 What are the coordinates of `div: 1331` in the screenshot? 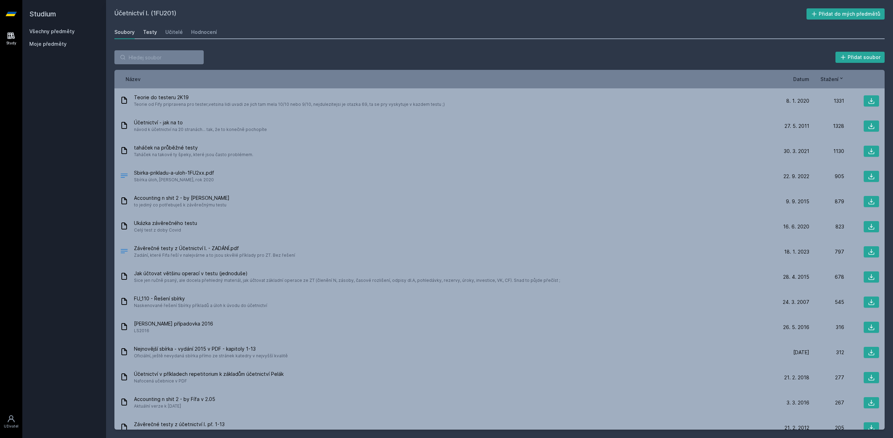 It's located at (827, 101).